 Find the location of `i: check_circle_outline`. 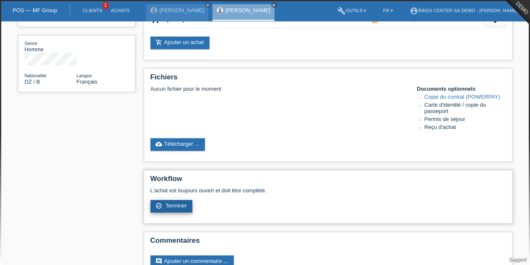

i: check_circle_outline is located at coordinates (159, 205).